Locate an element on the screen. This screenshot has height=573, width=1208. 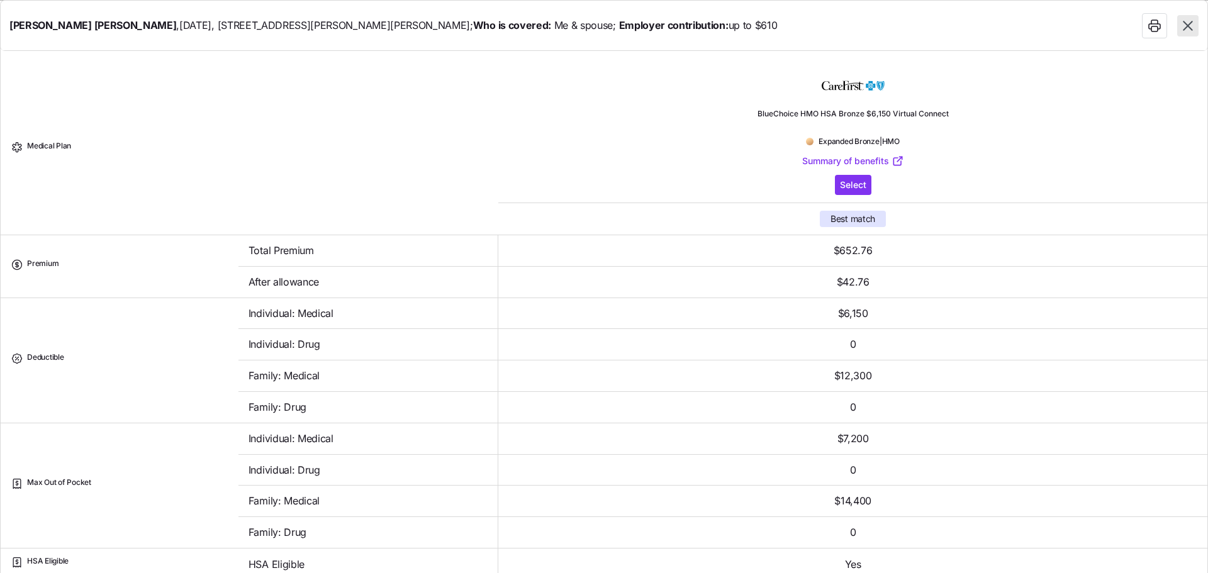
button: Select is located at coordinates (853, 185).